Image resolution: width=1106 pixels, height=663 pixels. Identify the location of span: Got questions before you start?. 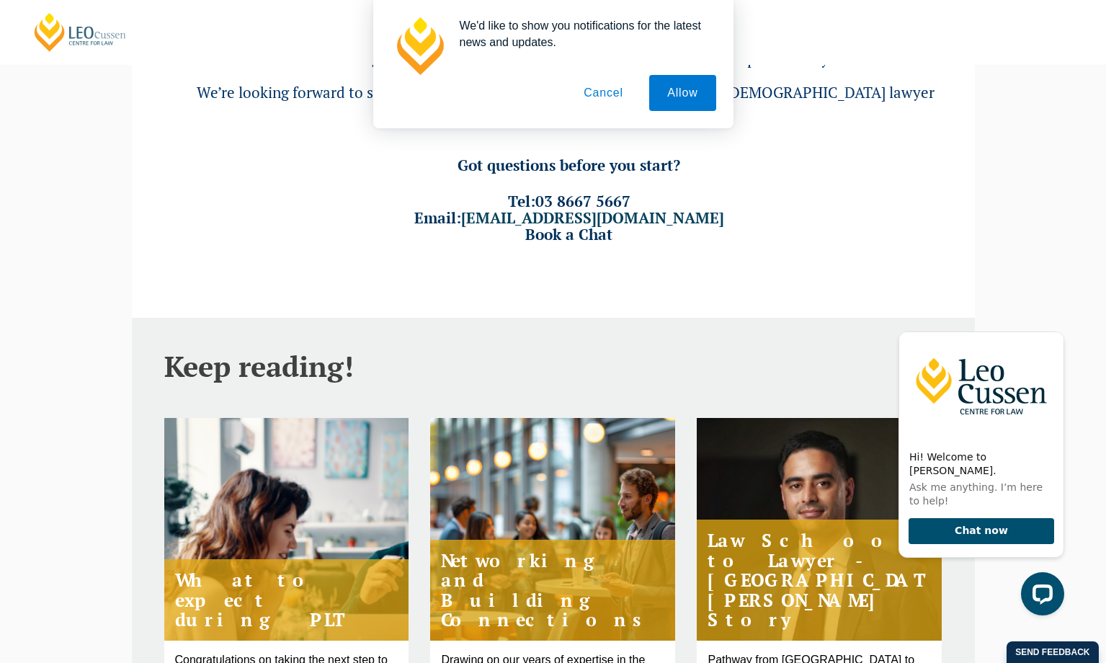
(569, 165).